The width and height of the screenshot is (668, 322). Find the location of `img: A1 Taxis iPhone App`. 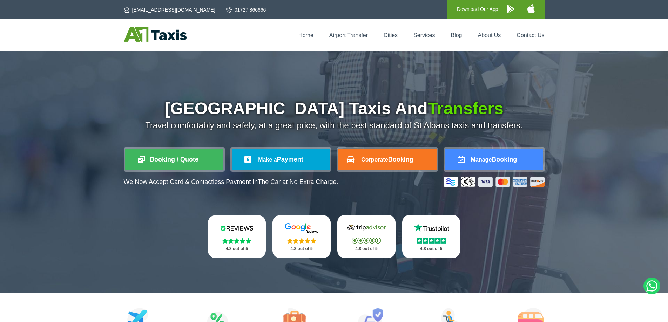

img: A1 Taxis iPhone App is located at coordinates (531, 9).